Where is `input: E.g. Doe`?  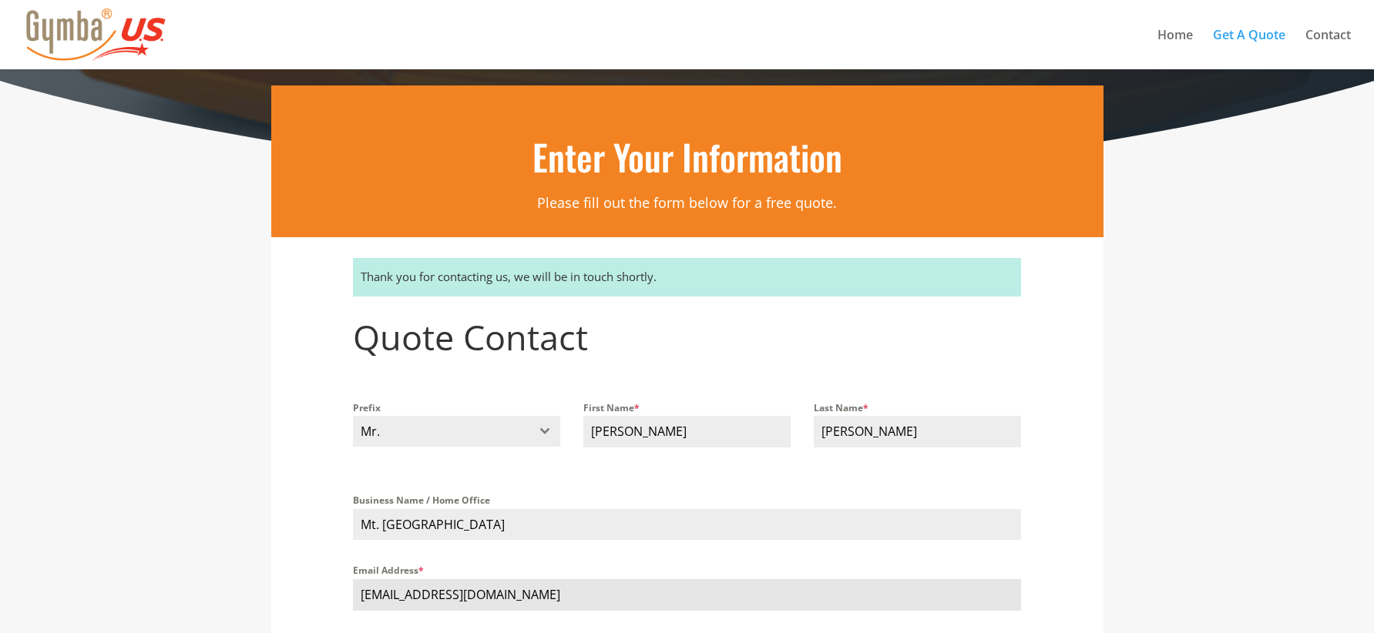 input: E.g. Doe is located at coordinates (917, 432).